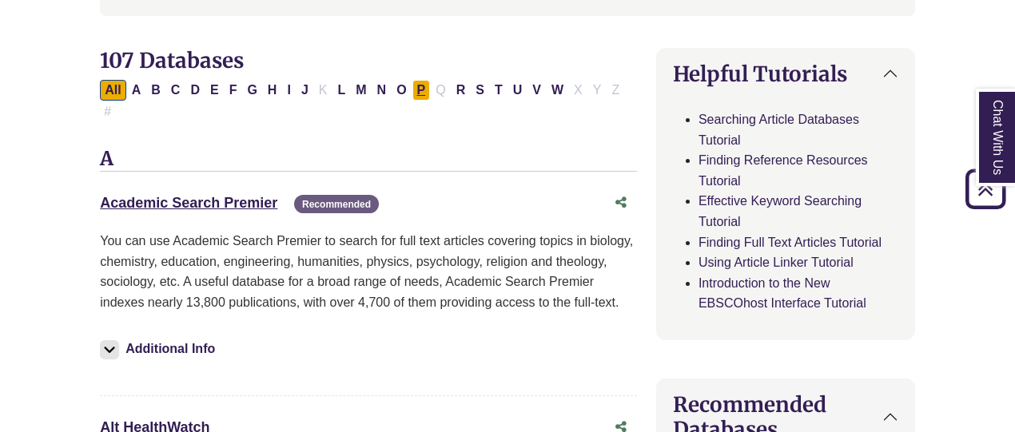 This screenshot has width=1015, height=432. Describe the element at coordinates (536, 90) in the screenshot. I see `button: Filter Results V` at that location.